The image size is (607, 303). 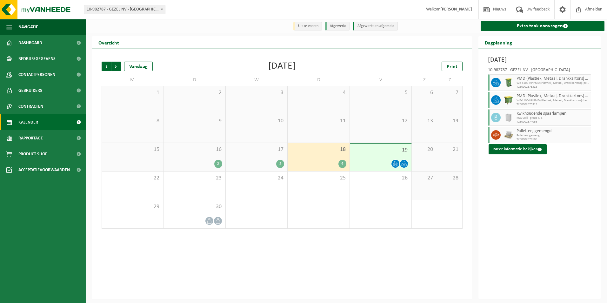 I want to click on span: 7, so click(x=450, y=93).